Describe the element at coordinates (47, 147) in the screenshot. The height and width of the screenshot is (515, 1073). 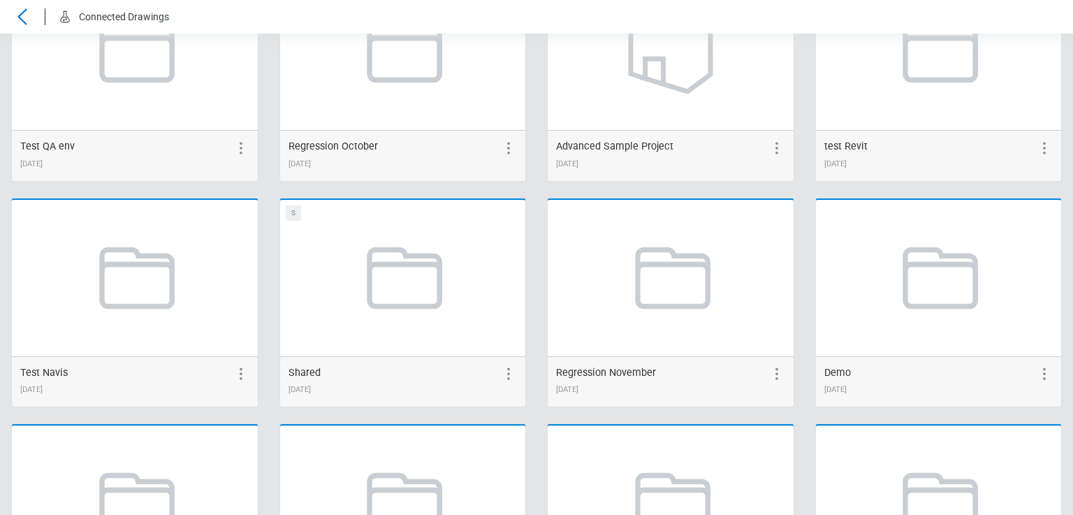
I see `div: Test QA env` at that location.